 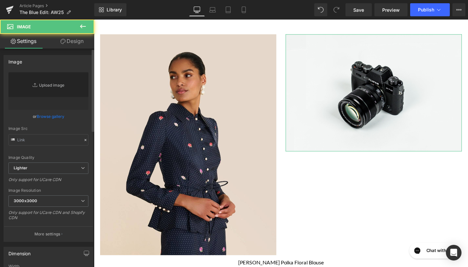 I want to click on button: Open gorgias live chat, so click(x=30, y=11).